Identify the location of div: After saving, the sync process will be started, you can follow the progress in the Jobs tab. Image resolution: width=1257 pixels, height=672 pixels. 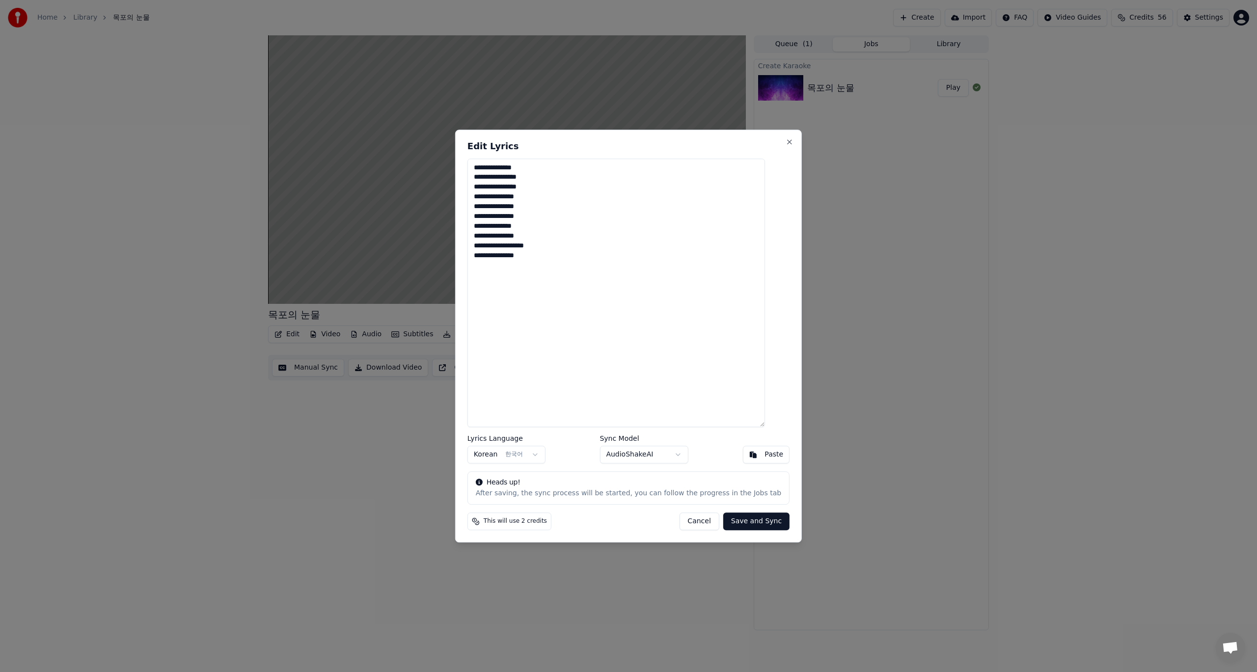
(629, 494).